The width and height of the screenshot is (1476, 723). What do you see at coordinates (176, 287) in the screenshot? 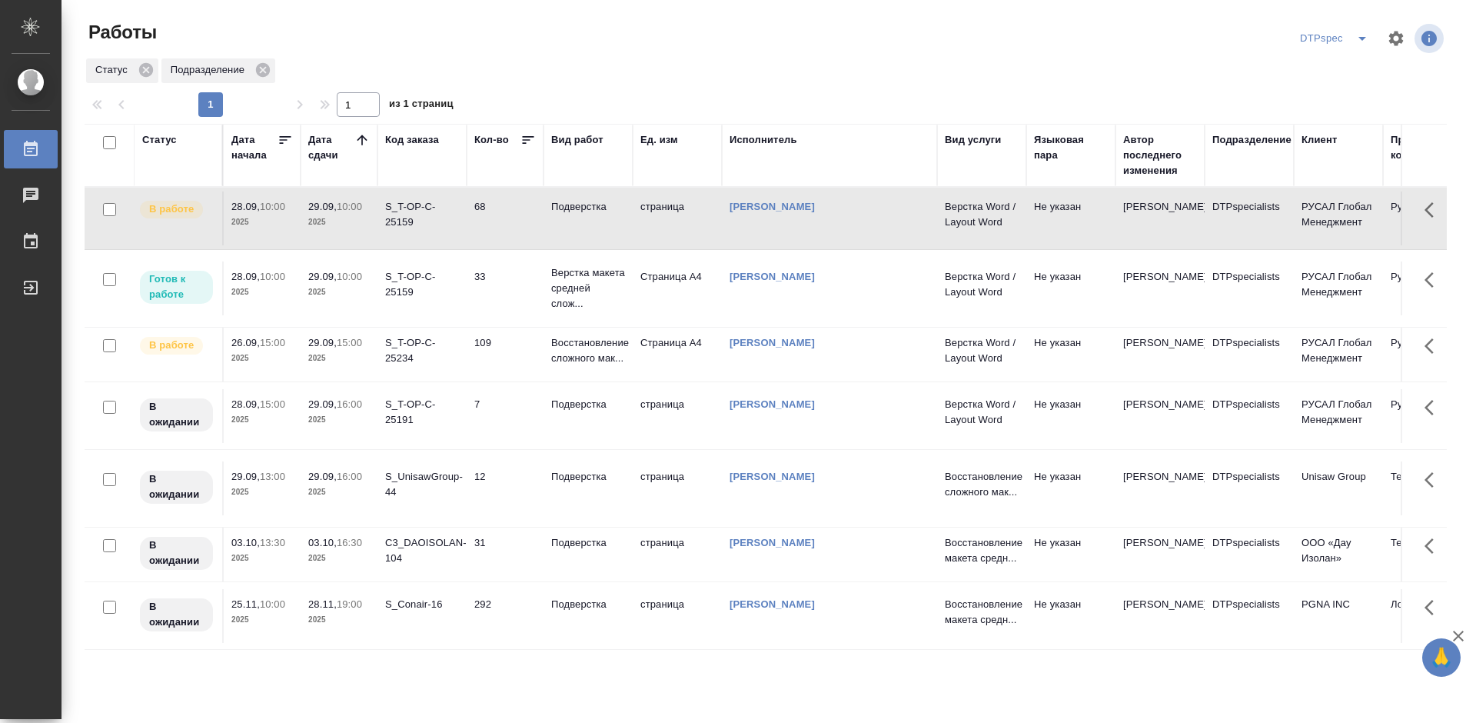
I see `div: Исполнитель может приступить к работе` at bounding box center [176, 287].